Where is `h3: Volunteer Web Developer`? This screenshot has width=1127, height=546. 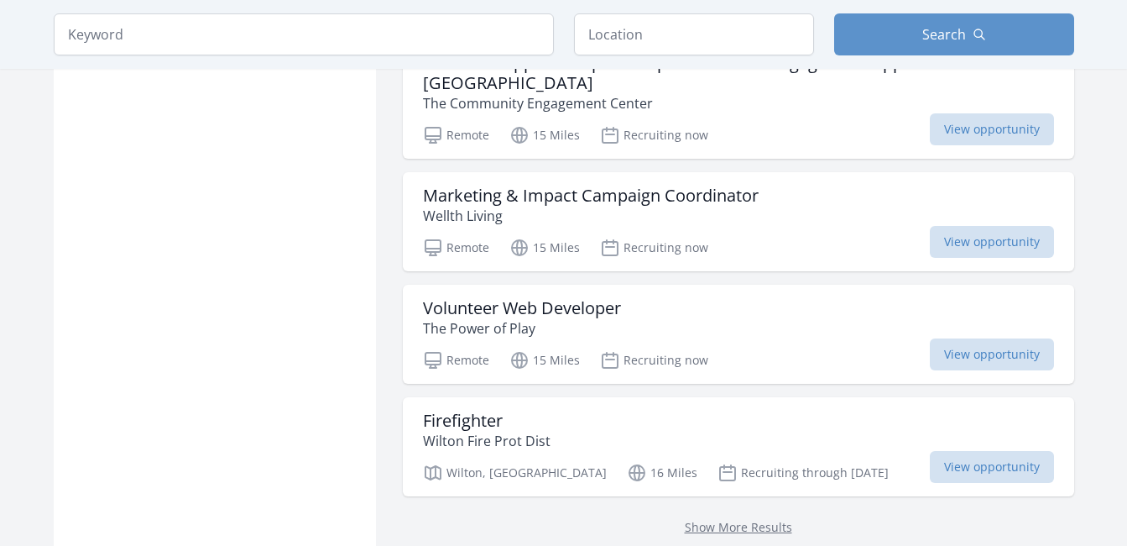 h3: Volunteer Web Developer is located at coordinates (522, 308).